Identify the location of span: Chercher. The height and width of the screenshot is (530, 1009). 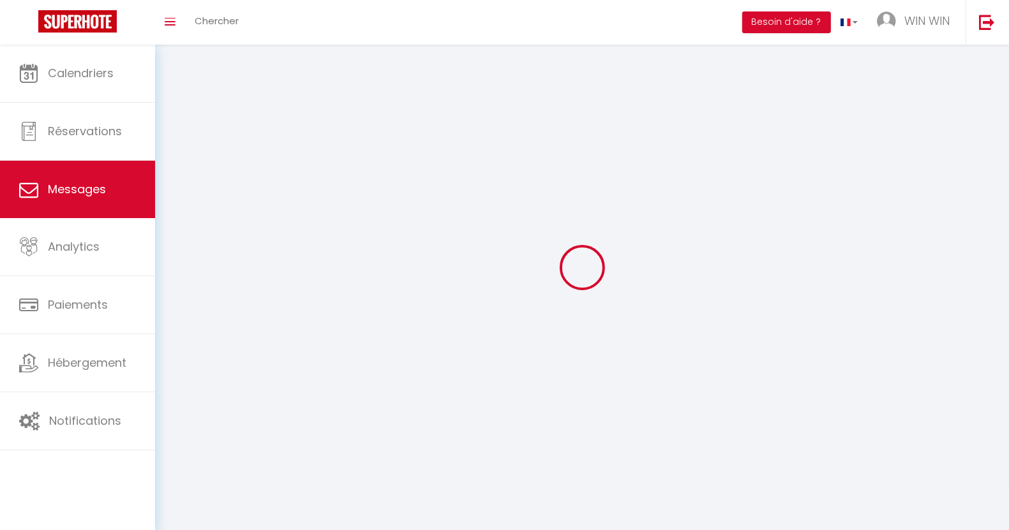
(216, 20).